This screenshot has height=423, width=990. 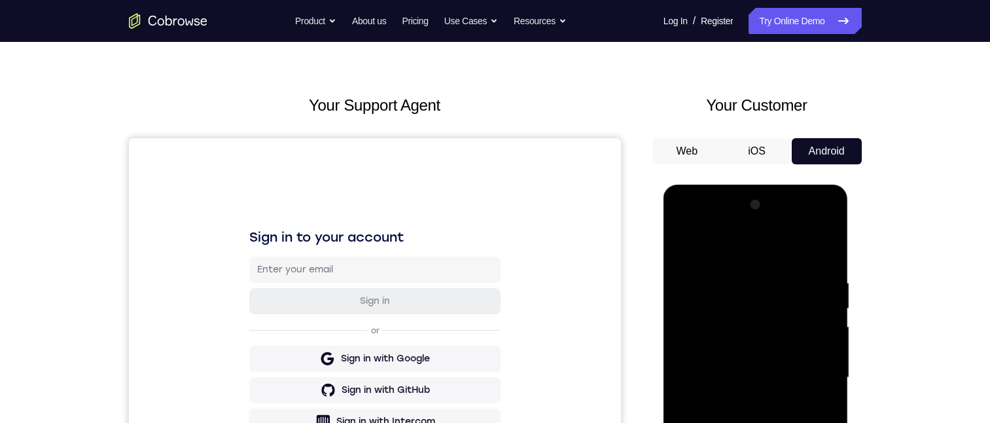 I want to click on a: Go to the home page, so click(x=168, y=21).